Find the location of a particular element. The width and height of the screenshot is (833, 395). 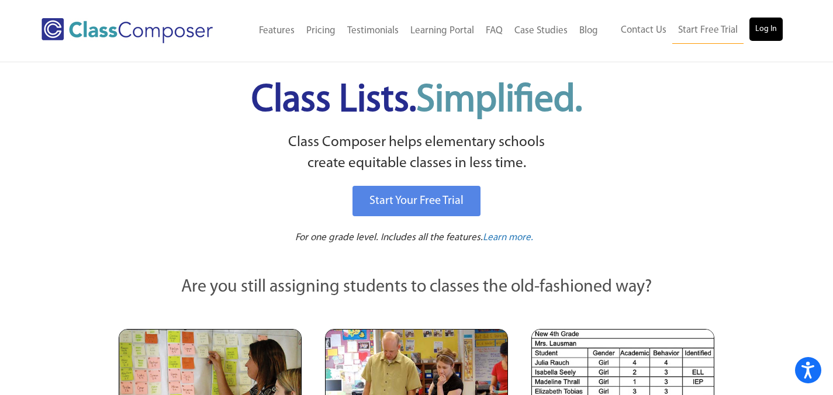

span: Simplified. is located at coordinates (499, 101).